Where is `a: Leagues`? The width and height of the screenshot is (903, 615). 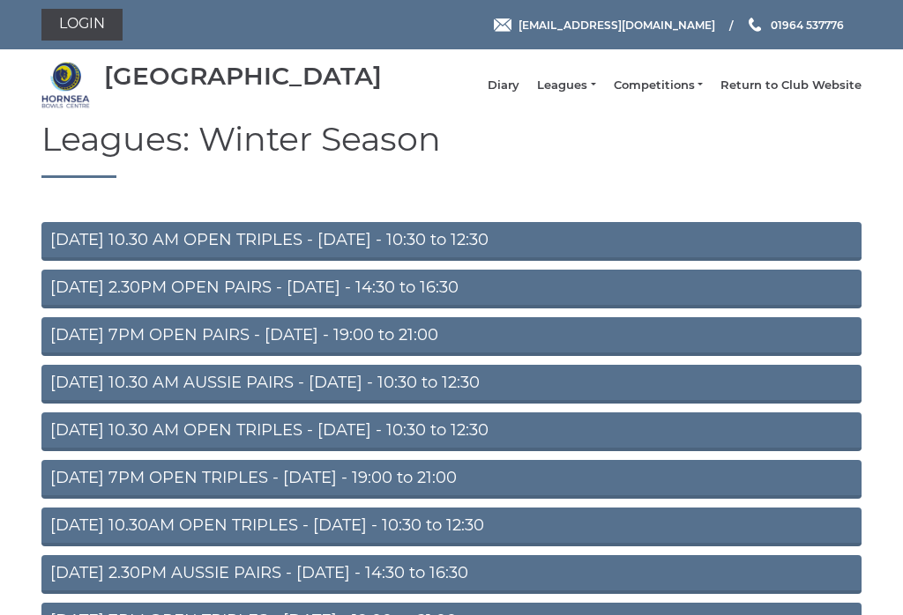
a: Leagues is located at coordinates (566, 86).